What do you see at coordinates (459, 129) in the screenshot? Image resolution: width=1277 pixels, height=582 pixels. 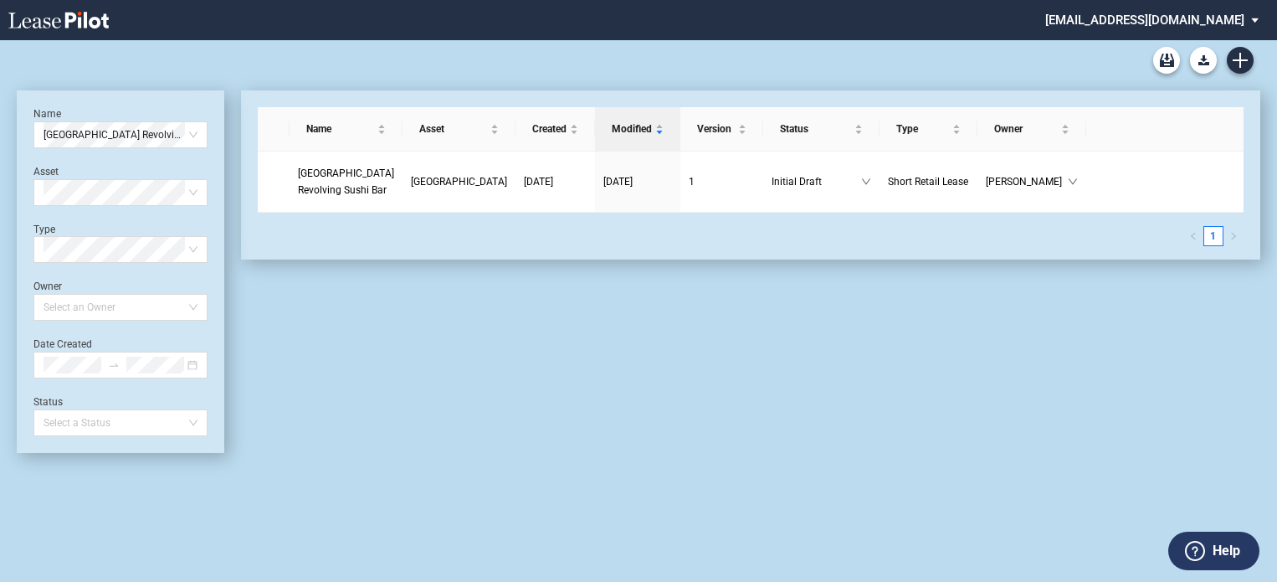 I see `th: Asset` at bounding box center [459, 129].